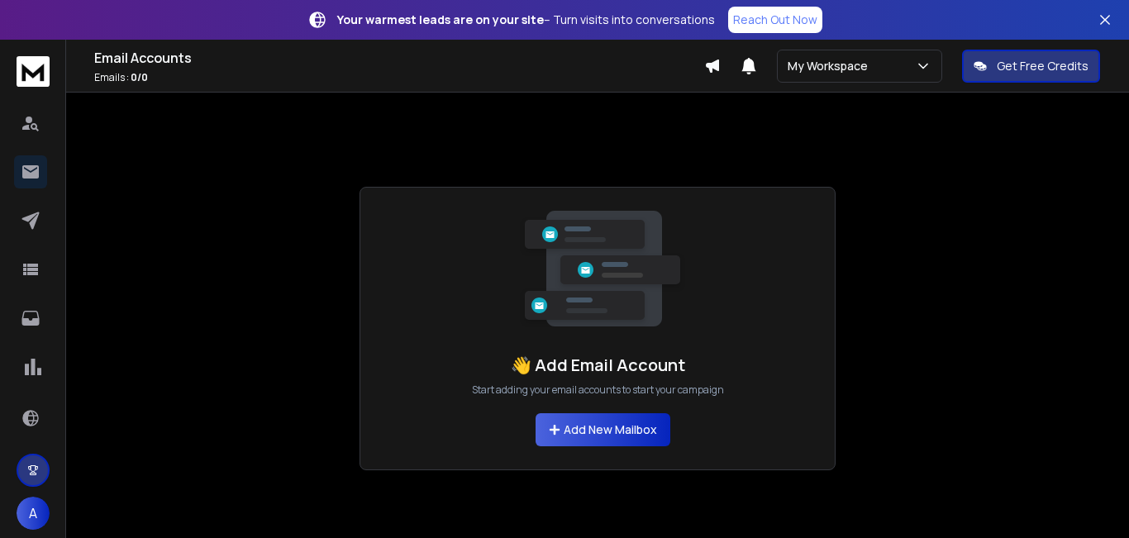 The height and width of the screenshot is (538, 1129). I want to click on img: logo, so click(33, 71).